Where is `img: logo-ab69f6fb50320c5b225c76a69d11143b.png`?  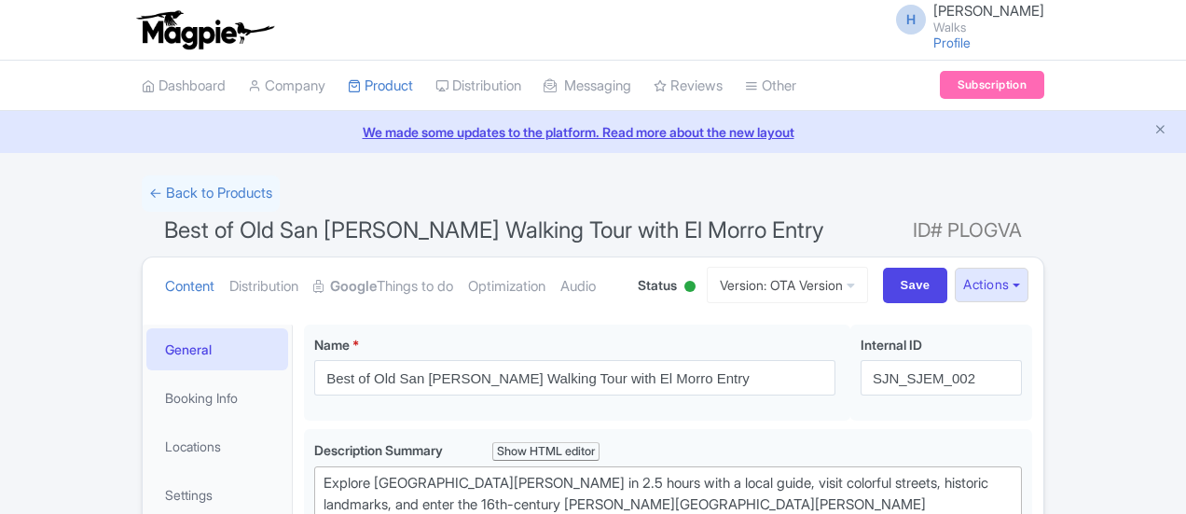
img: logo-ab69f6fb50320c5b225c76a69d11143b.png is located at coordinates (204, 30).